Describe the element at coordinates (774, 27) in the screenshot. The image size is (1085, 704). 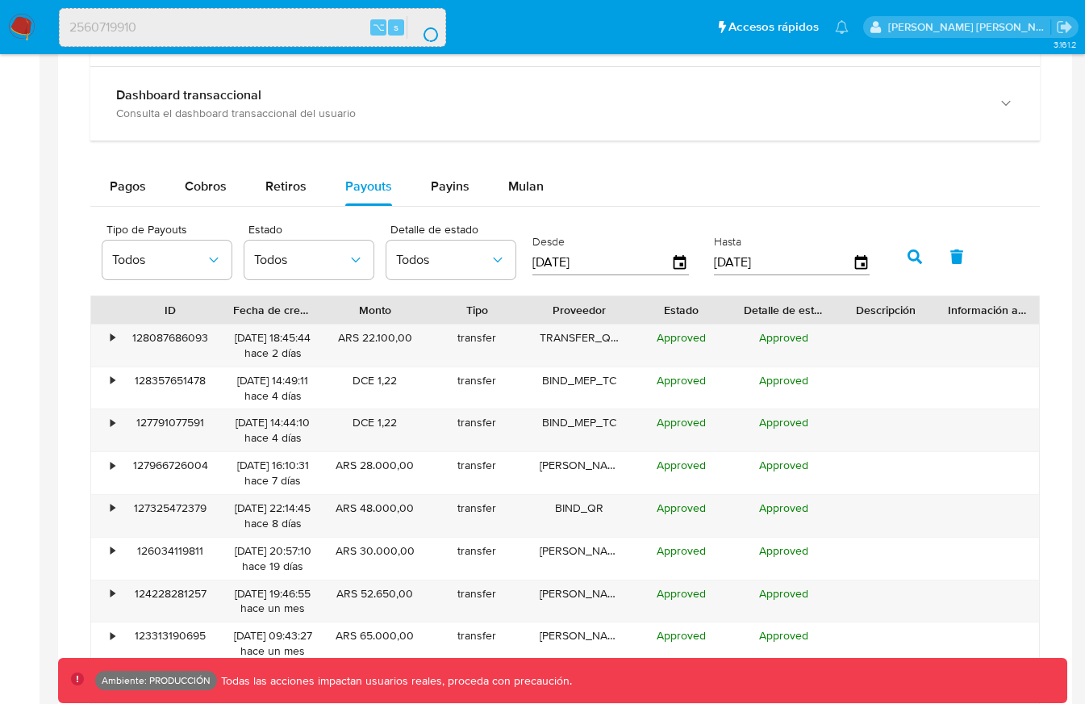
I see `span: Accesos rápidos` at that location.